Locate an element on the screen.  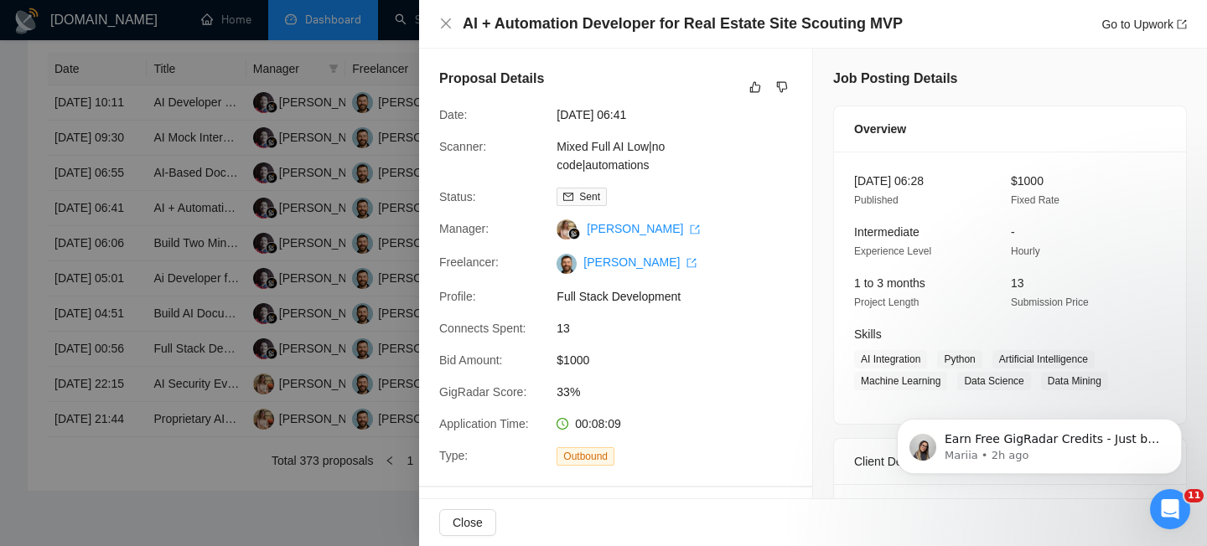
p: Message from Mariia, sent 2h ago is located at coordinates (181, 72).